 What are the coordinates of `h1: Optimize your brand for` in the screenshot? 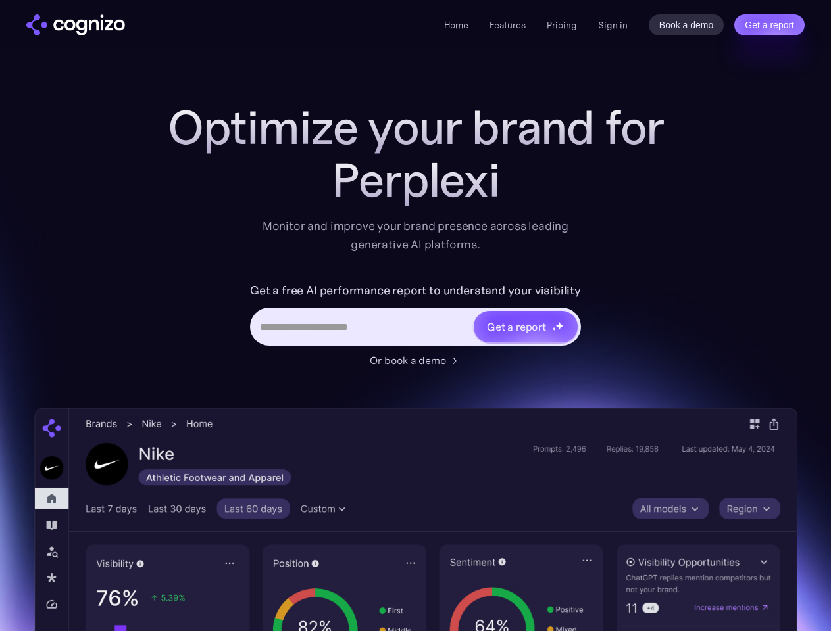 It's located at (416, 128).